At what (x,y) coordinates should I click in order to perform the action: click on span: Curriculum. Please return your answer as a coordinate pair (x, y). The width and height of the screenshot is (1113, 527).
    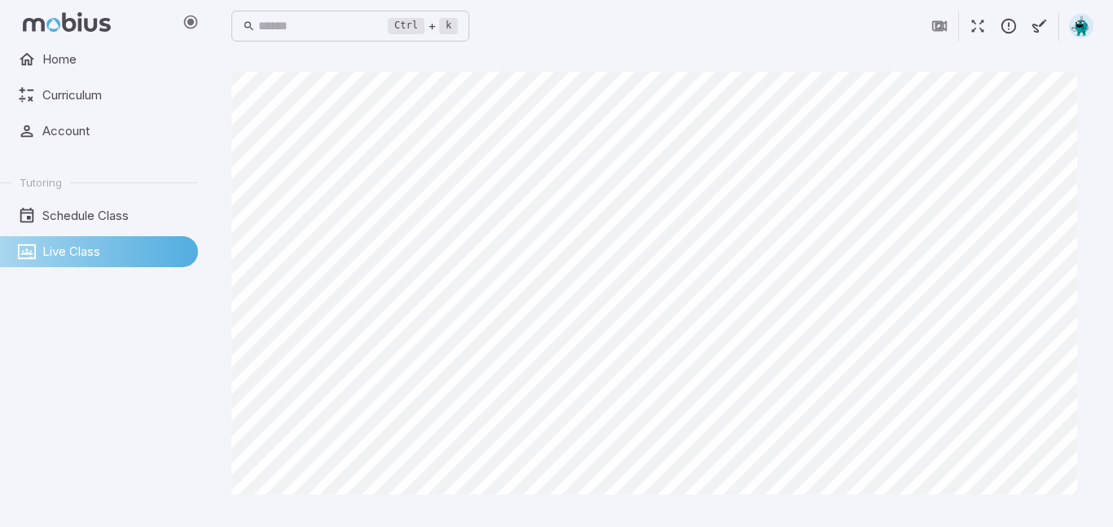
    Looking at the image, I should click on (114, 95).